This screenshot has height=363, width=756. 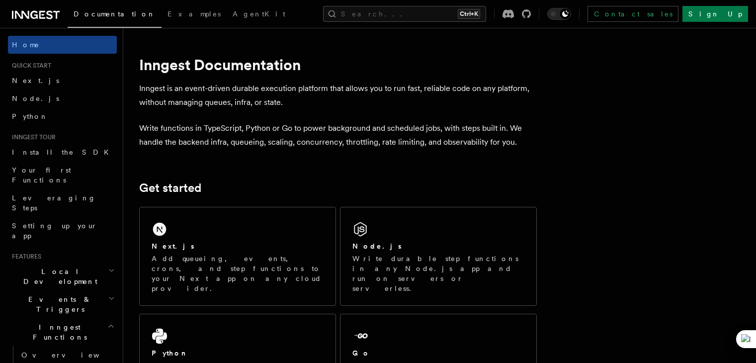 I want to click on a: Node.jsWrite durable step functions in any Node.js app and run on servers or serverless., so click(x=439, y=256).